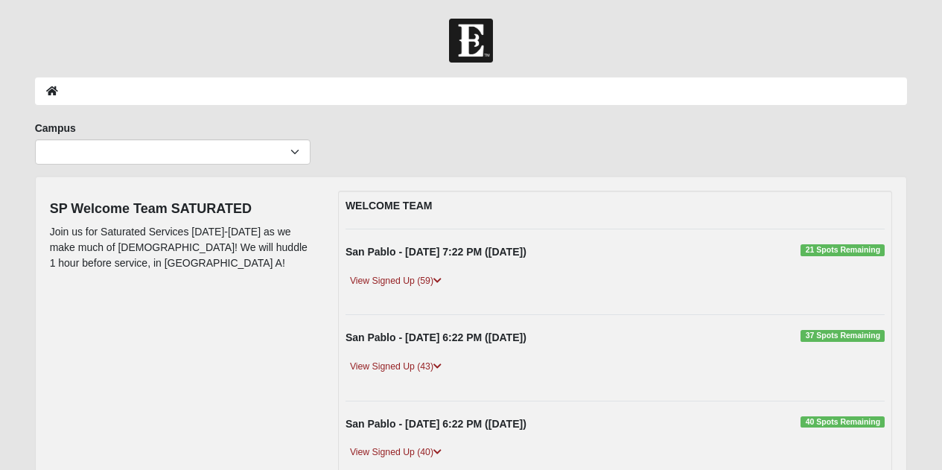  I want to click on a: View Signed Up (59), so click(396, 281).